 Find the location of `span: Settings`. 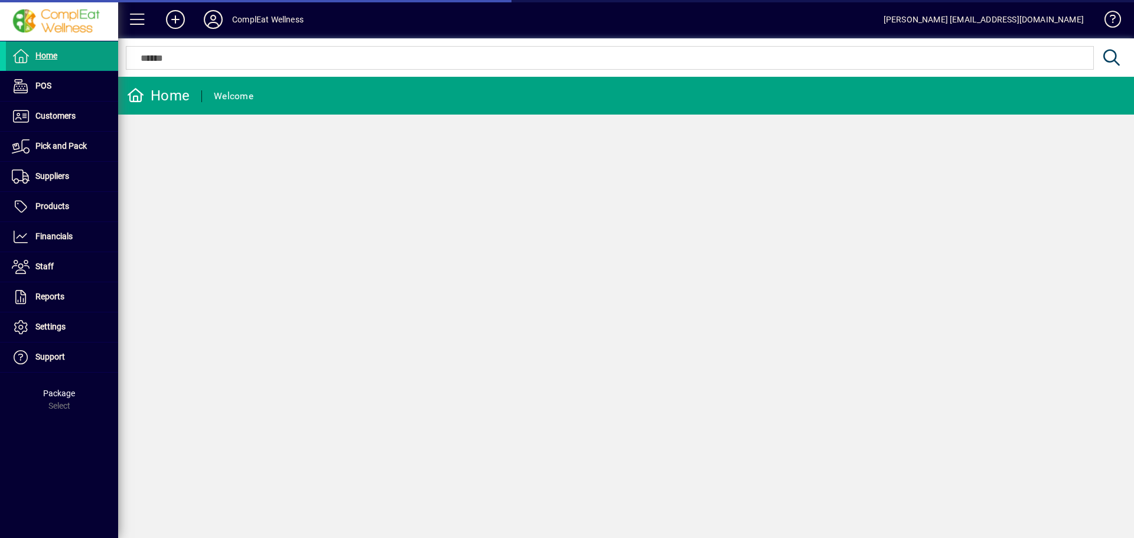

span: Settings is located at coordinates (50, 326).